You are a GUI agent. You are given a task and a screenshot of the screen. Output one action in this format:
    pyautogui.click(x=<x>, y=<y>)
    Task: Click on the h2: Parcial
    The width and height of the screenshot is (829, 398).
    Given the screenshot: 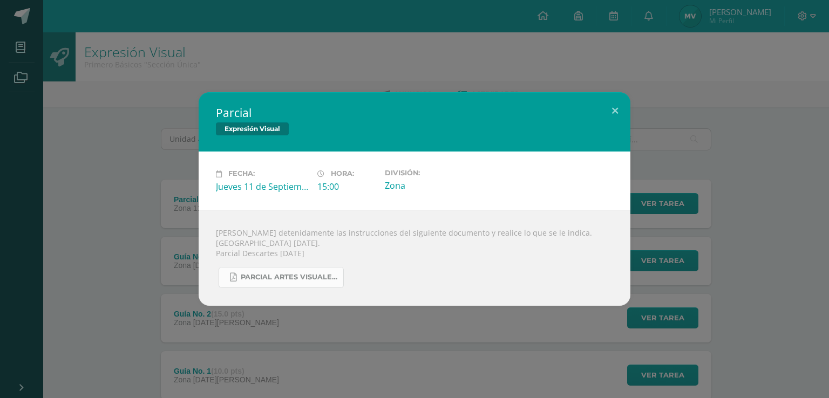 What is the action you would take?
    pyautogui.click(x=415, y=113)
    